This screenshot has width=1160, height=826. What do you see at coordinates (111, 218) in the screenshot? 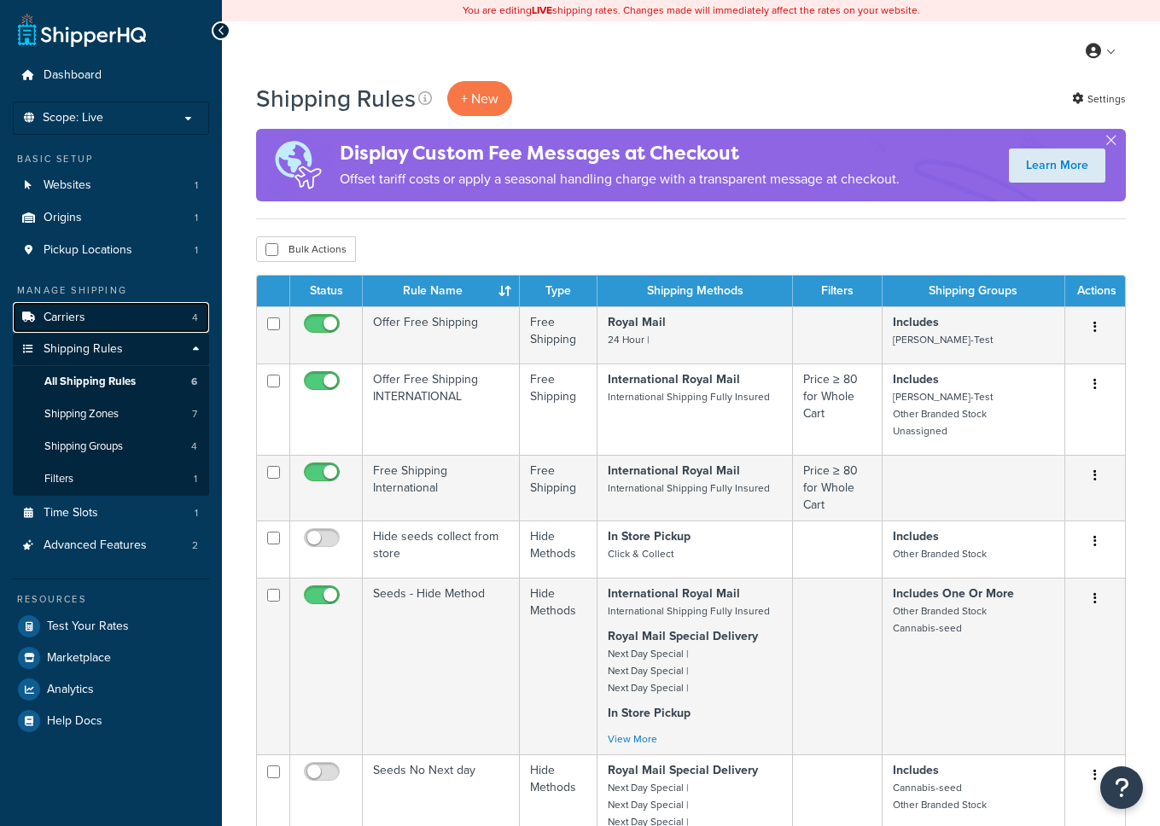
I see `li: Origins` at bounding box center [111, 218].